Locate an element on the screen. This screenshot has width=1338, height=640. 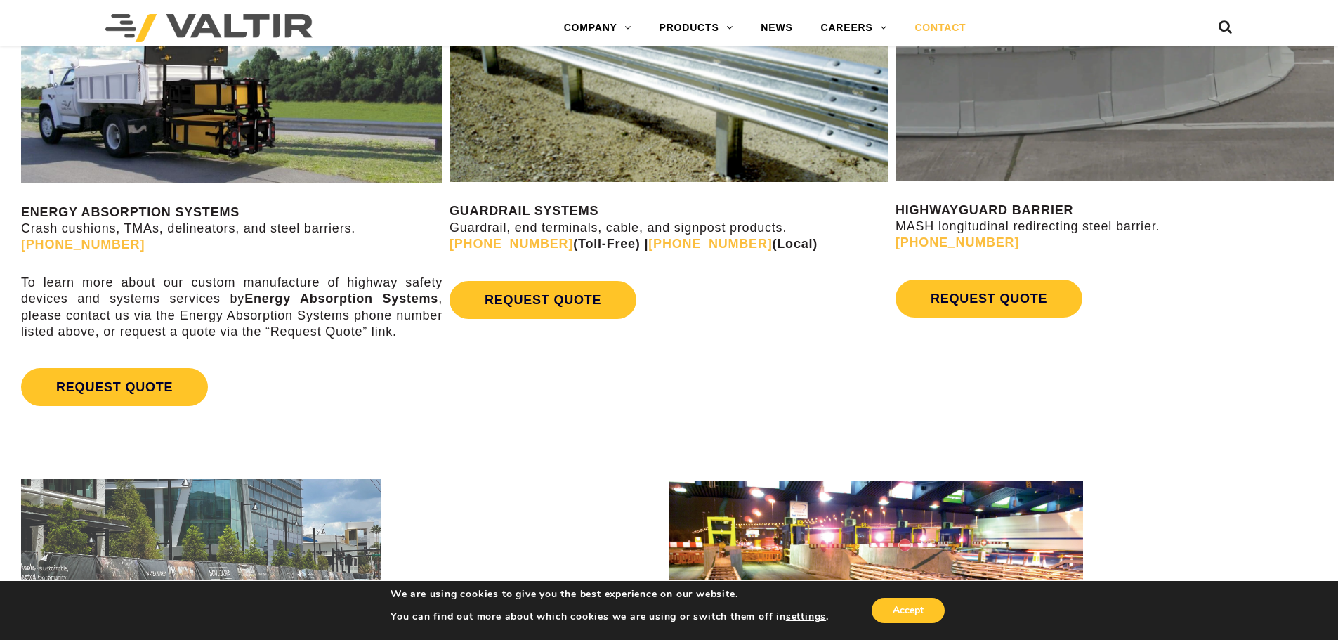
a: CAREERS is located at coordinates (854, 28).